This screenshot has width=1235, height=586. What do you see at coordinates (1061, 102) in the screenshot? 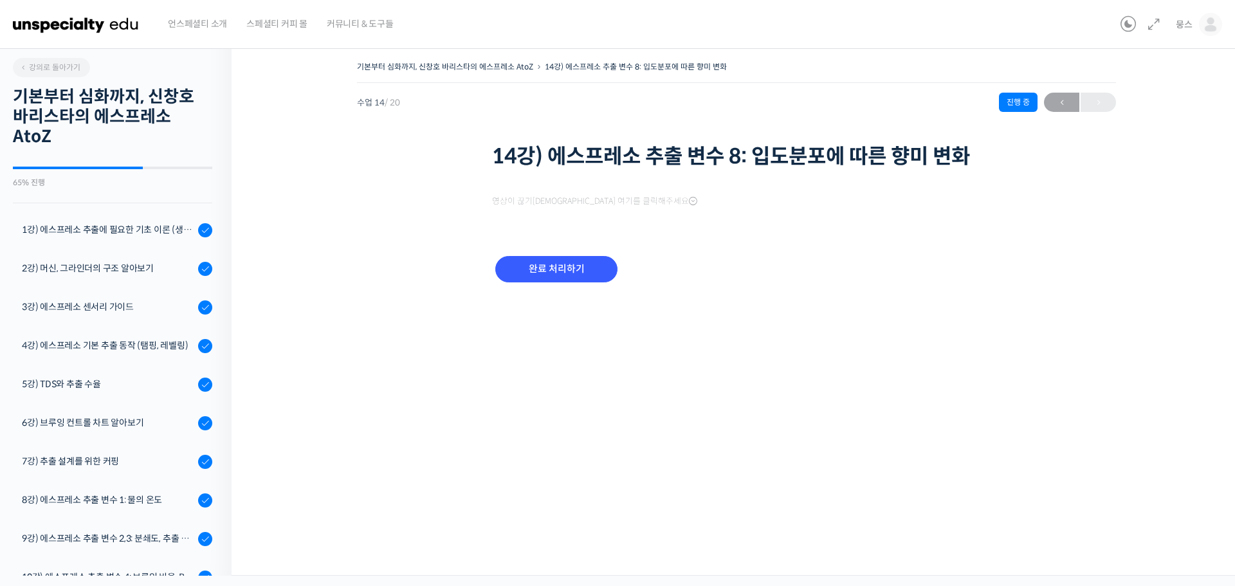
I see `a: ←이전` at bounding box center [1061, 102].